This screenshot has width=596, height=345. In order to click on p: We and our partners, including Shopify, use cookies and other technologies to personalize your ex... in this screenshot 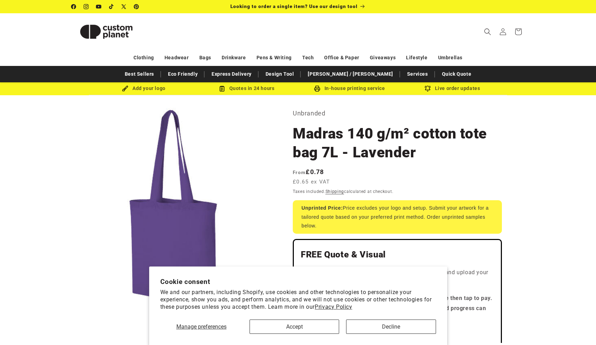, I will do `click(298, 299)`.